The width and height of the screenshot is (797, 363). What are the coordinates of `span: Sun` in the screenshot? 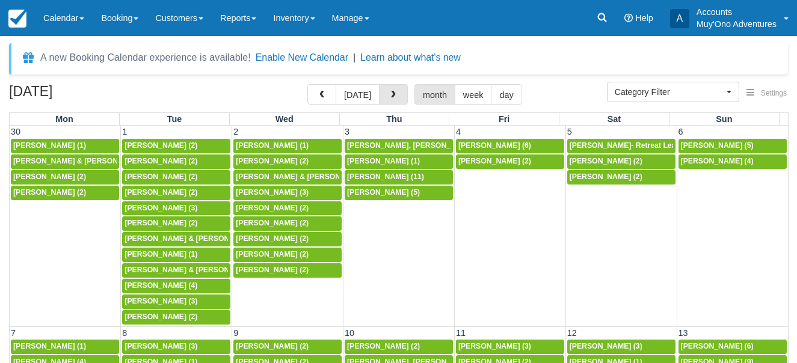 It's located at (723, 119).